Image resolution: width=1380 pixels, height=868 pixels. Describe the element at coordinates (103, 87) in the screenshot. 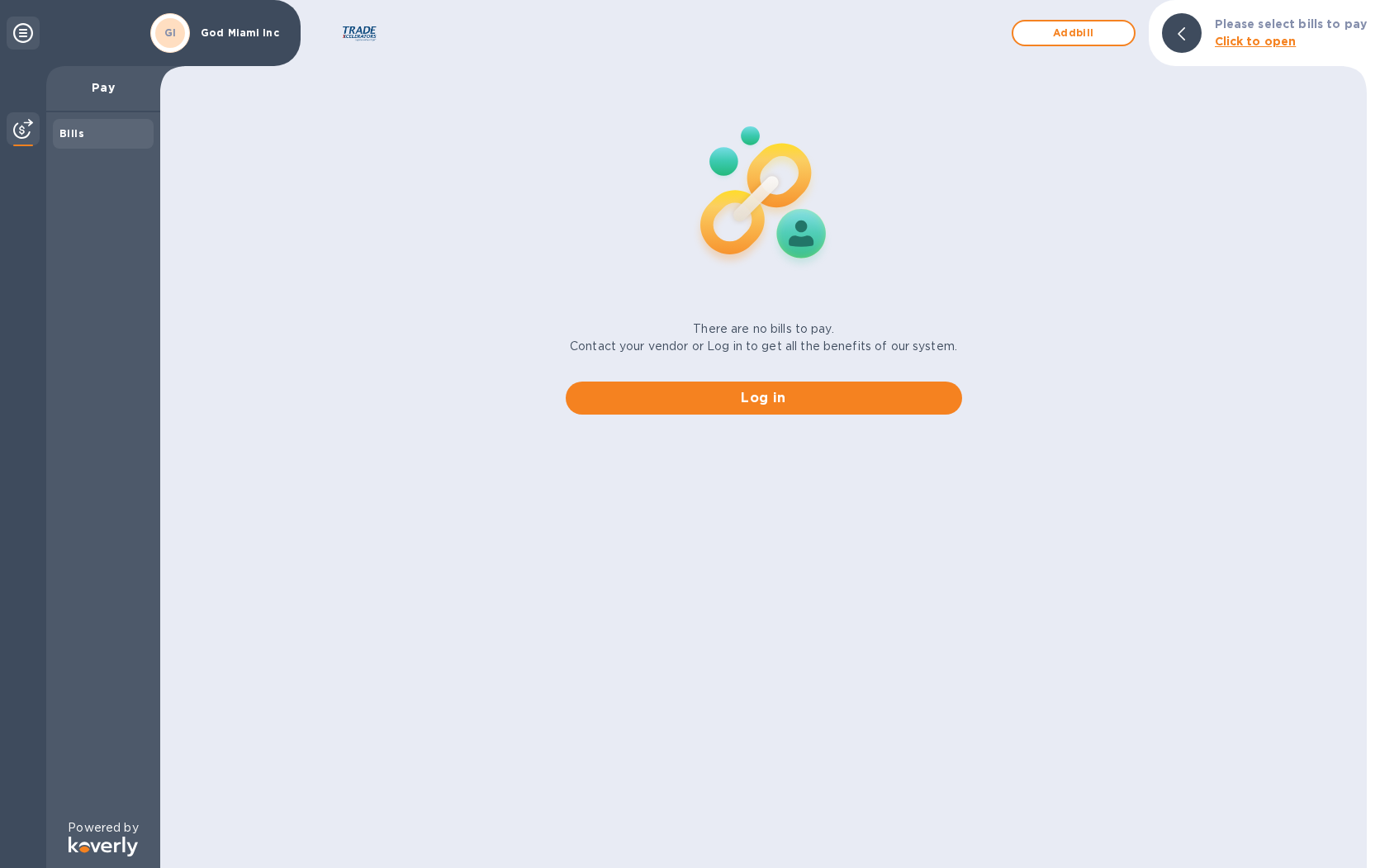

I see `p: Pay` at that location.